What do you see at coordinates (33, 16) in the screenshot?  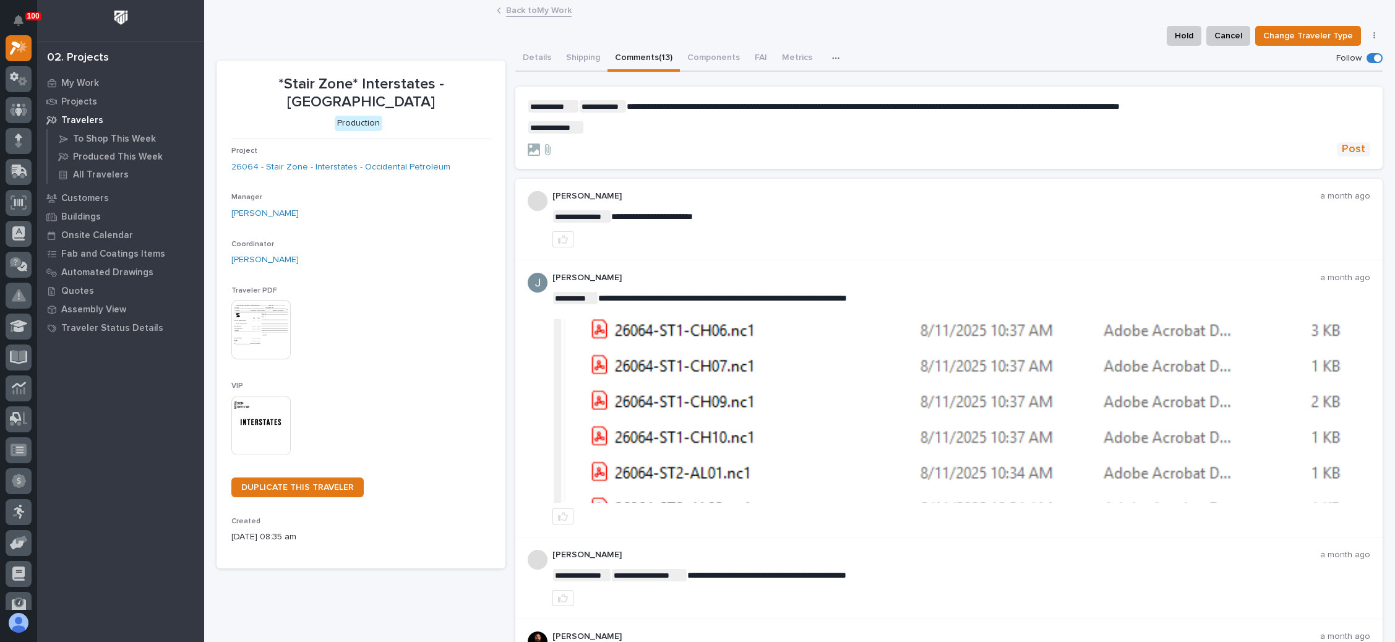 I see `p: 100` at bounding box center [33, 16].